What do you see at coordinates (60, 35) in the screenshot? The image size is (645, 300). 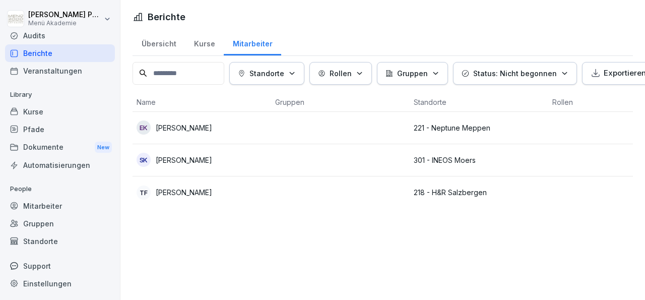 I see `a: Audits` at bounding box center [60, 35].